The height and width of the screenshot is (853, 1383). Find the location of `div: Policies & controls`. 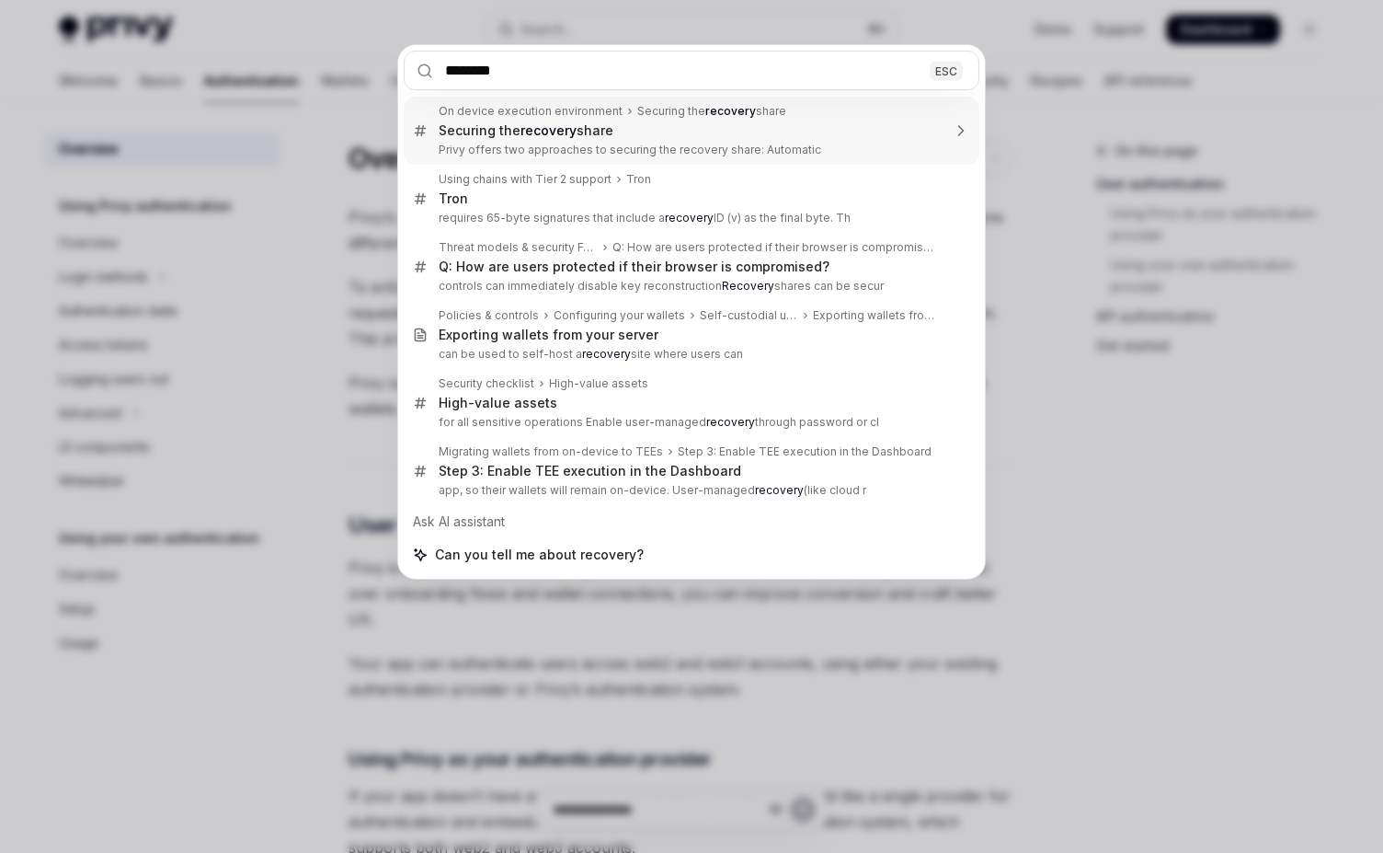

div: Policies & controls is located at coordinates (488, 315).